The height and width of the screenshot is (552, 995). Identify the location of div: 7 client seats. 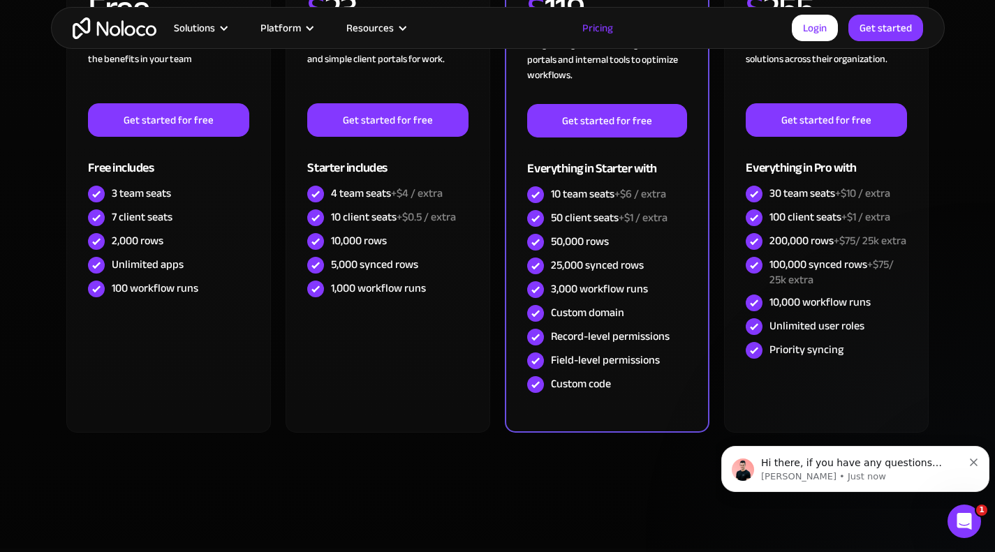
(142, 217).